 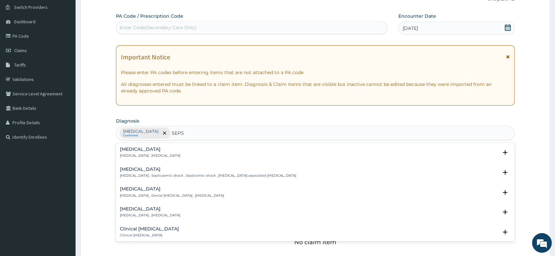 What do you see at coordinates (20, 51) in the screenshot?
I see `span: Claims` at bounding box center [20, 51].